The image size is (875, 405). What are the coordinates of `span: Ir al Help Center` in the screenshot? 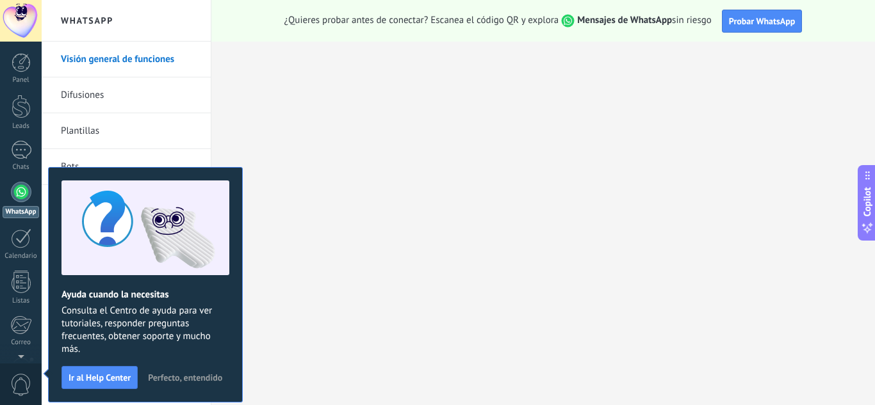 It's located at (99, 378).